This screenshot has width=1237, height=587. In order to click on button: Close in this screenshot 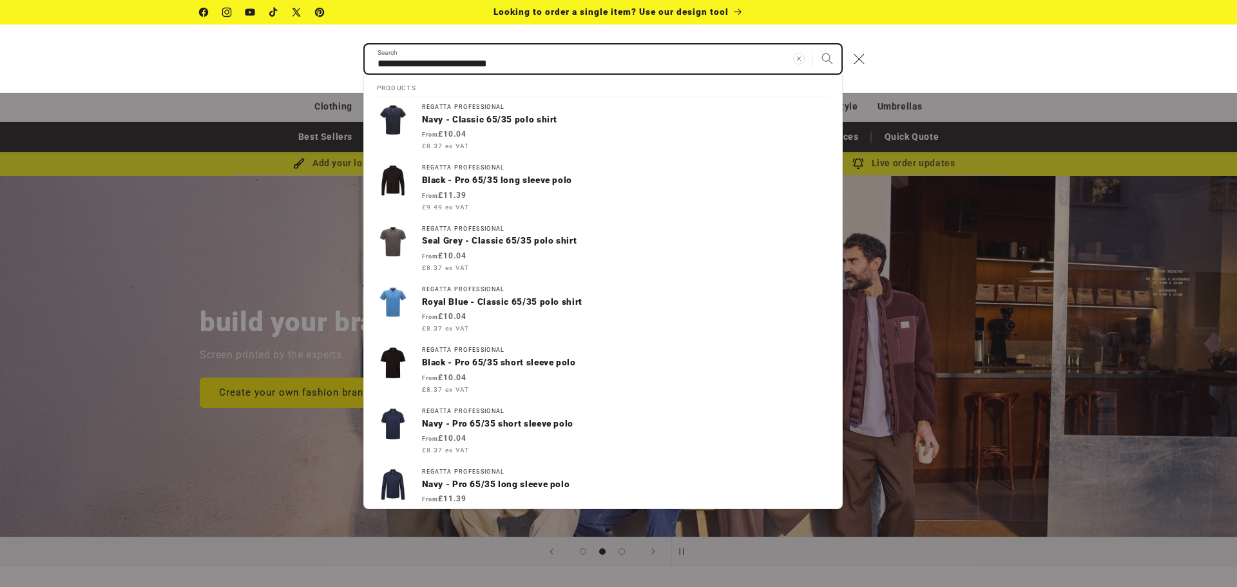, I will do `click(860, 59)`.